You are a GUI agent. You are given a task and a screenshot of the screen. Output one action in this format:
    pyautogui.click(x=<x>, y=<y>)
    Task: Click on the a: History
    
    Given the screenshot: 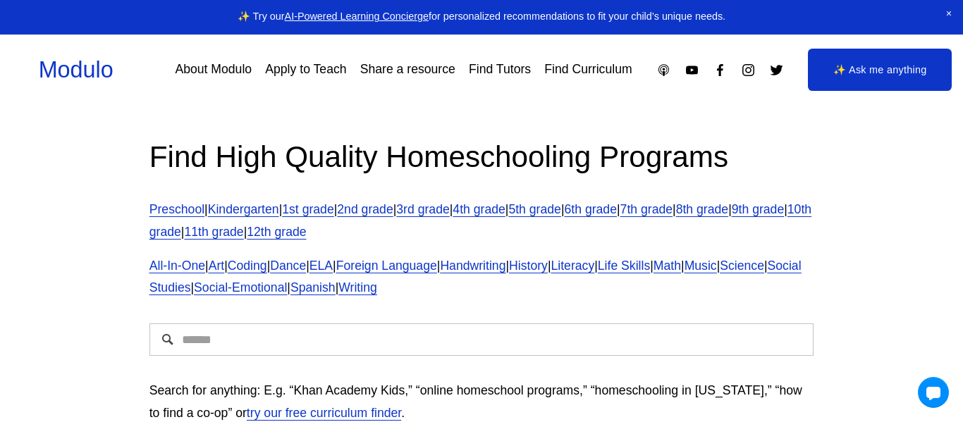 What is the action you would take?
    pyautogui.click(x=528, y=266)
    